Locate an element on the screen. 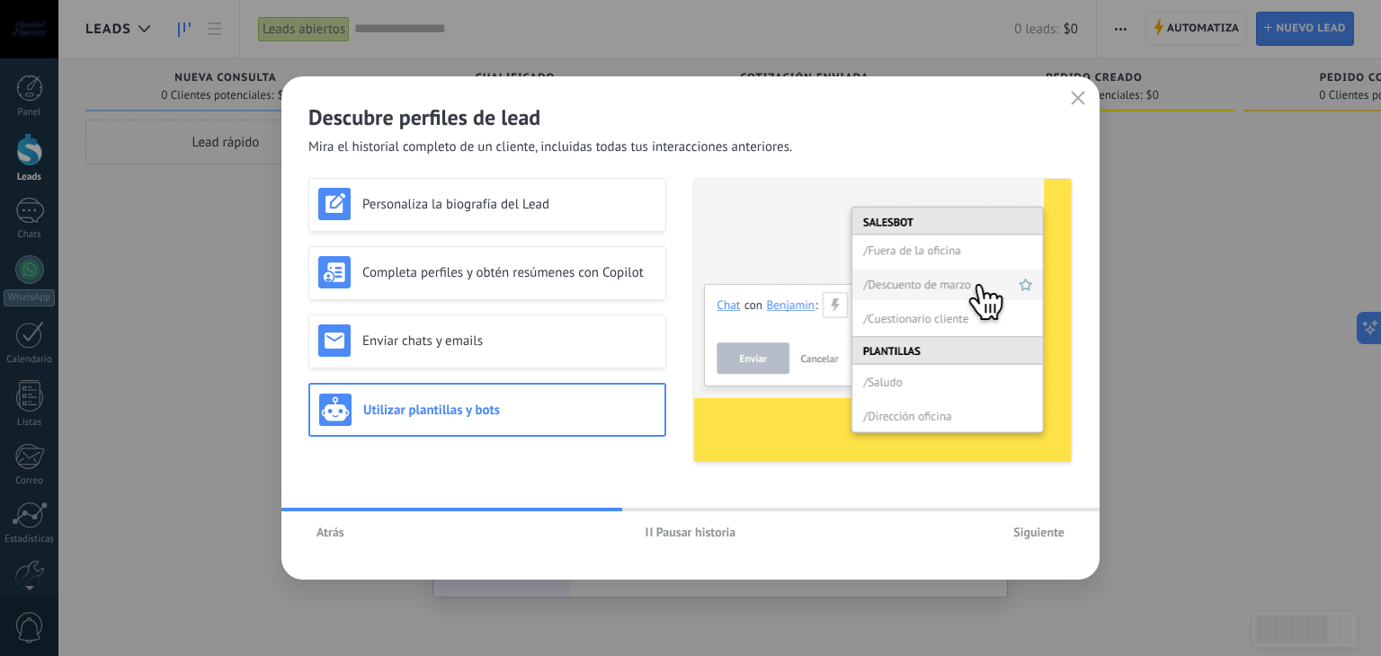 The image size is (1381, 656). span: Atrás is located at coordinates (330, 532).